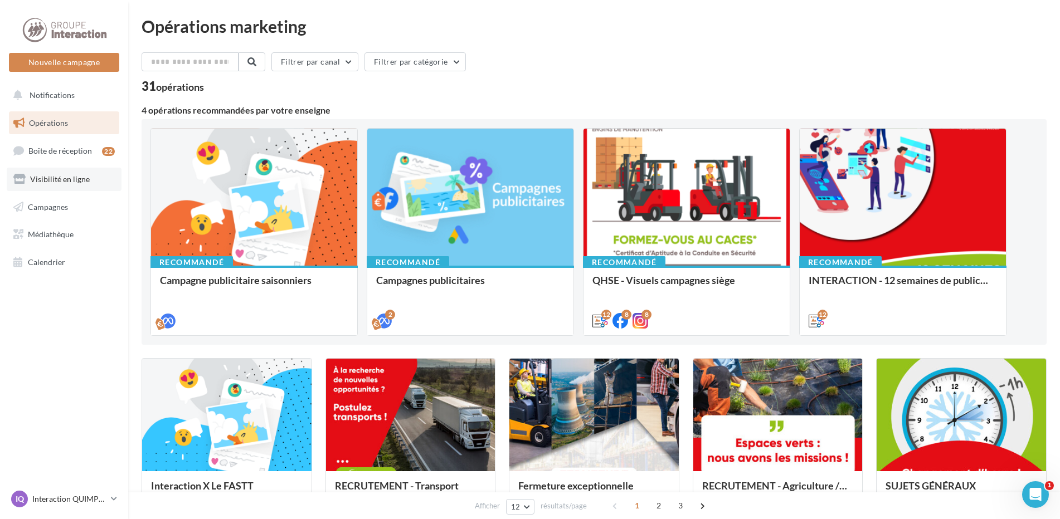 The image size is (1060, 519). What do you see at coordinates (594, 110) in the screenshot?
I see `div: 4 opérations recommandées par votre enseigne` at bounding box center [594, 110].